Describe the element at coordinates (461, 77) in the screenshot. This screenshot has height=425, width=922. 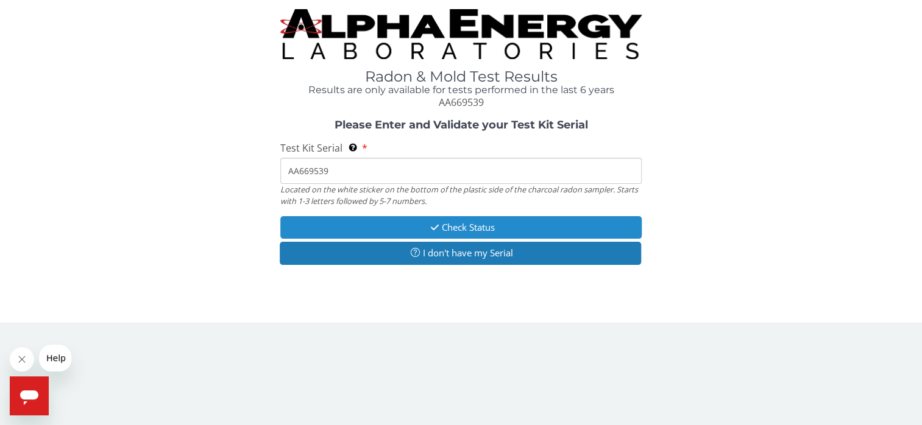
I see `h1: Radon & Mold Test Results` at that location.